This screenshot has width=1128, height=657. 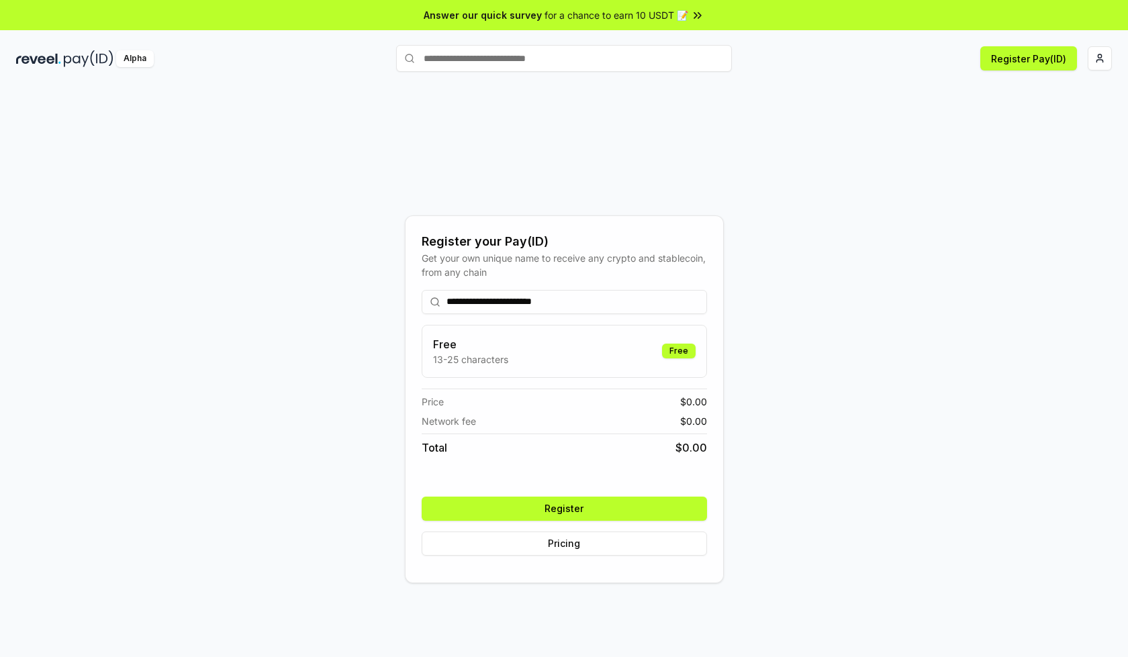 I want to click on button: Register Pay(ID), so click(x=1028, y=58).